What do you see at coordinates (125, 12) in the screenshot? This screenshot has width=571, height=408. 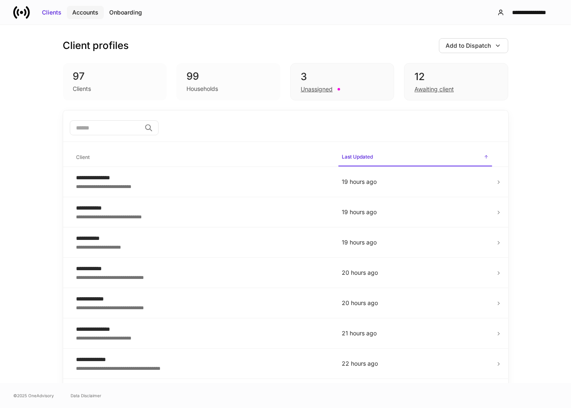 I see `div: Onboarding` at bounding box center [125, 12].